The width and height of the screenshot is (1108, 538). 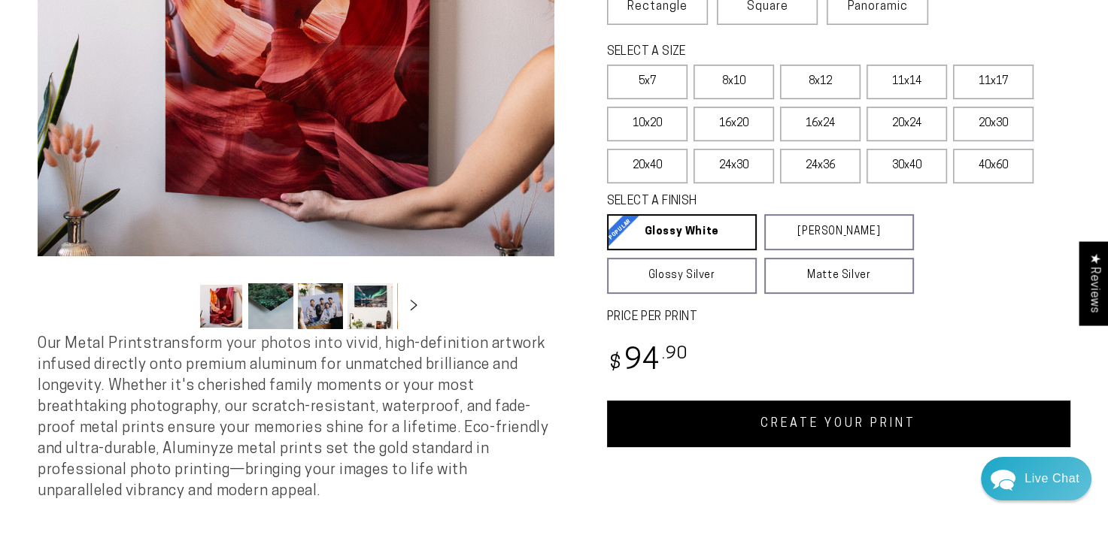 I want to click on legend: SELECT A FINISH, so click(x=743, y=202).